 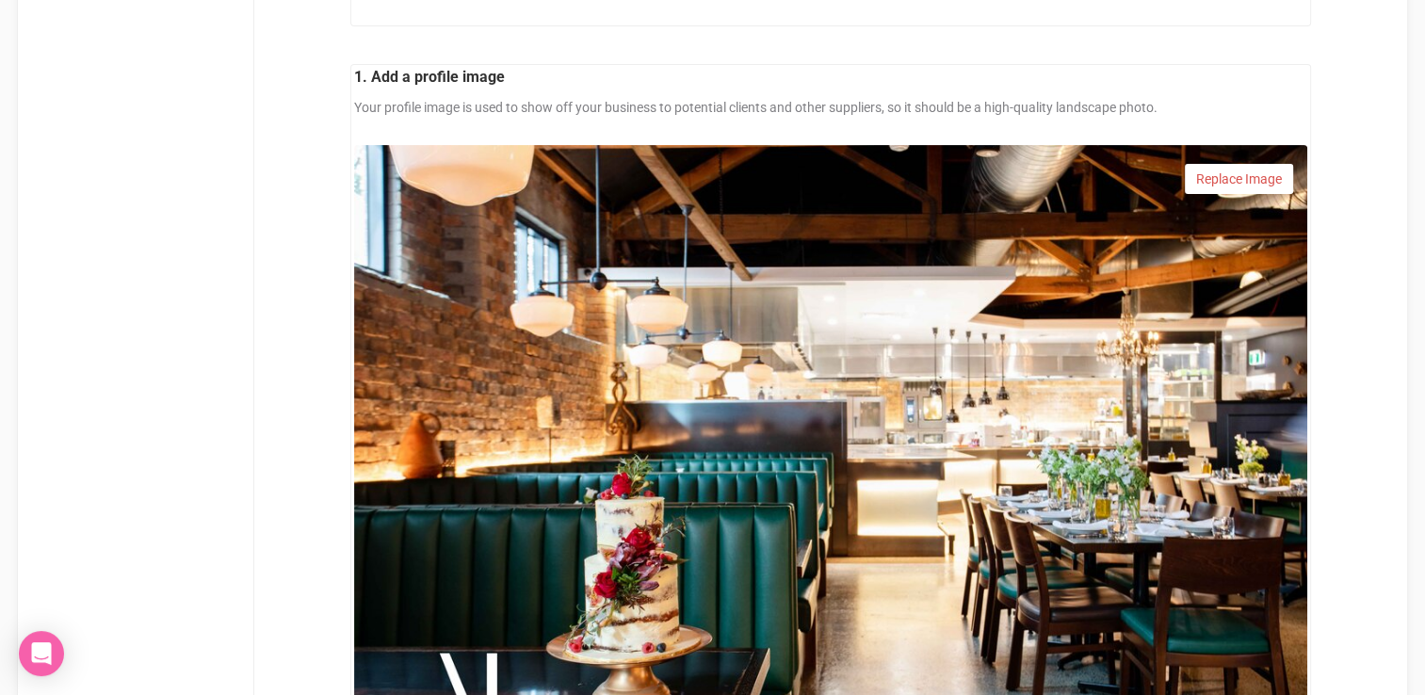 I want to click on legend: 1. Add a profile image, so click(x=831, y=77).